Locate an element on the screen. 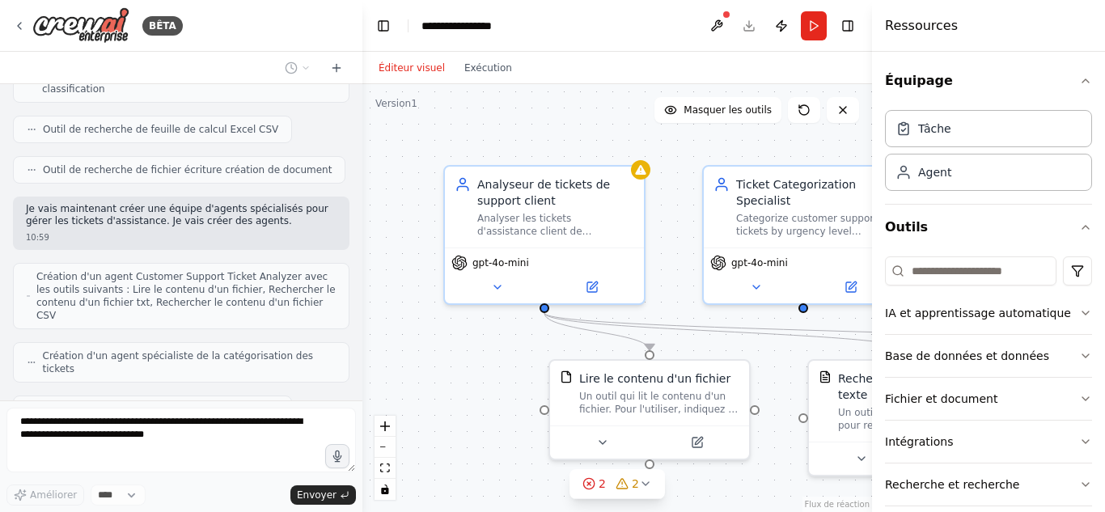 This screenshot has height=512, width=1105. button: Recherche et recherche is located at coordinates (988, 484).